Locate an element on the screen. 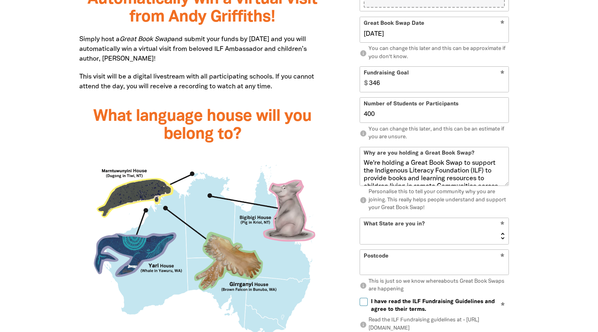 This screenshot has height=332, width=598. span: I have read the ILF Fundraising Guidelines and agree to their terms. is located at coordinates (440, 305).